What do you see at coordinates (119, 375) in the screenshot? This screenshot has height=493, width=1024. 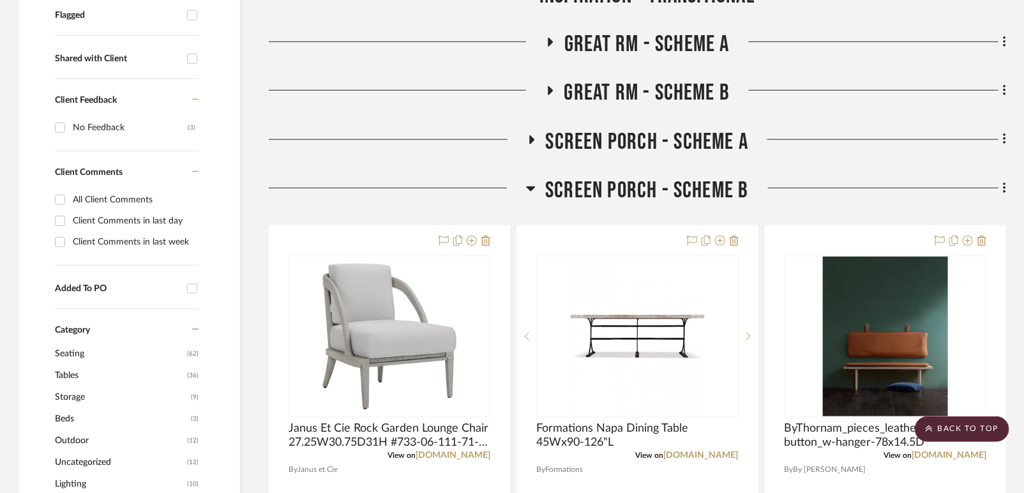 I see `span: Tables` at bounding box center [119, 375].